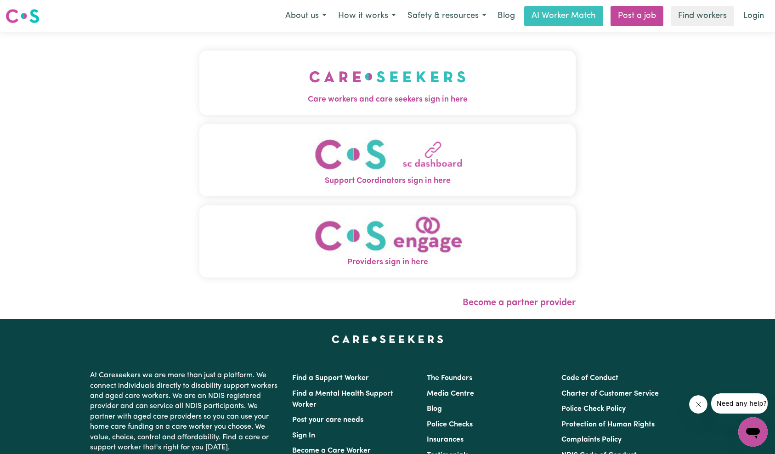 The width and height of the screenshot is (775, 454). I want to click on span: Support Coordinators sign in here, so click(388, 181).